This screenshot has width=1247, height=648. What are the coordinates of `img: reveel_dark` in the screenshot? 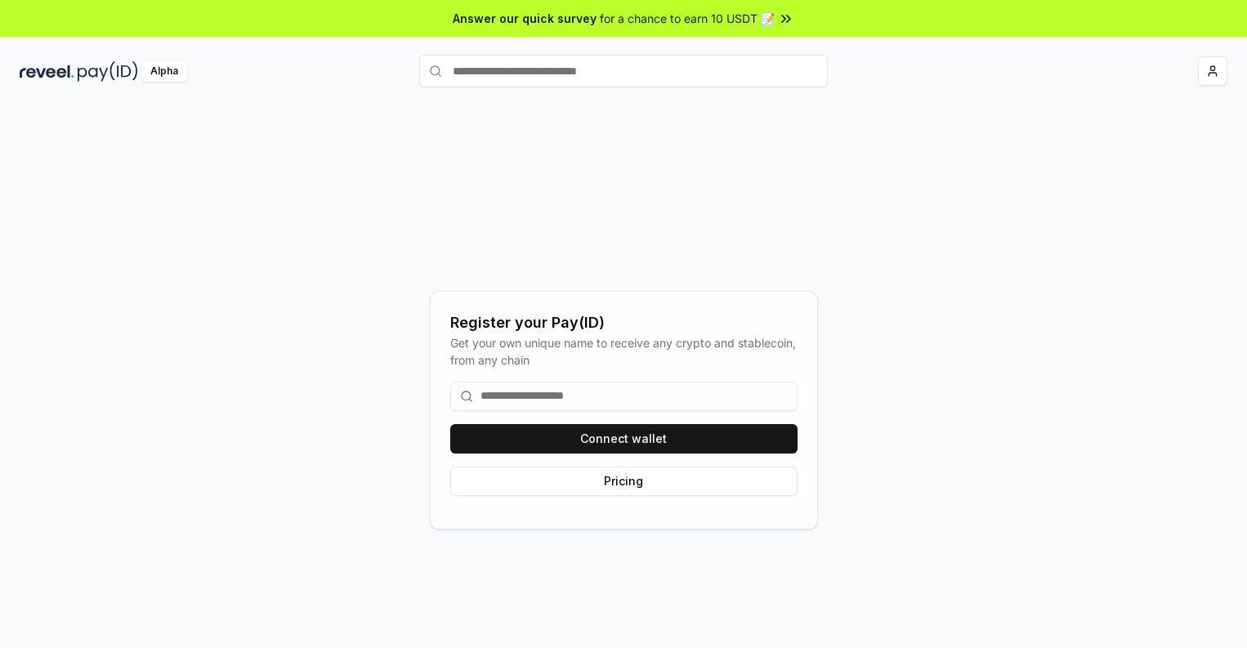 It's located at (47, 71).